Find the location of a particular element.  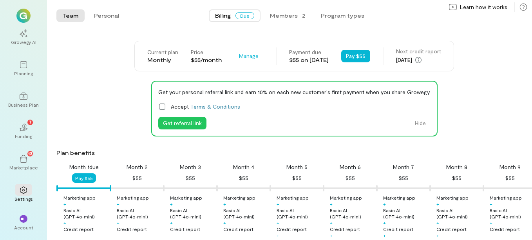

a: Business Plan is located at coordinates (23, 100).